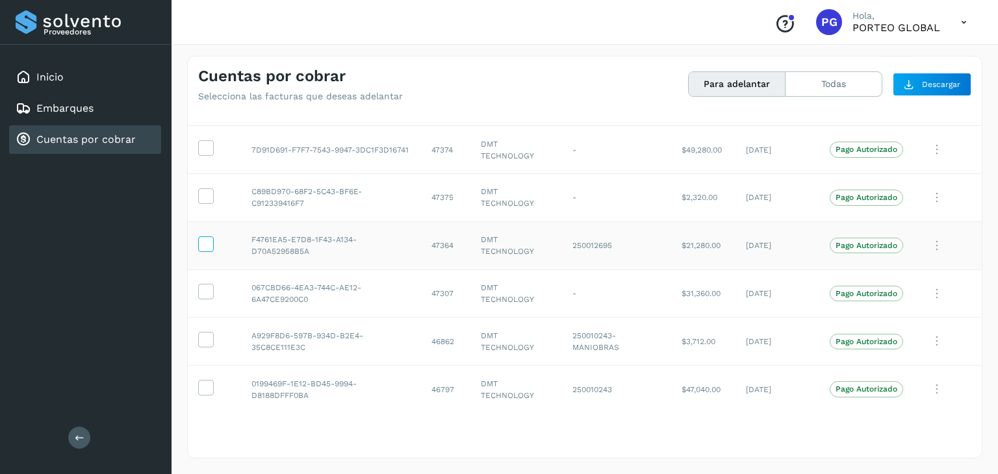 The height and width of the screenshot is (474, 998). What do you see at coordinates (703, 150) in the screenshot?
I see `td: $49,280.00` at bounding box center [703, 150].